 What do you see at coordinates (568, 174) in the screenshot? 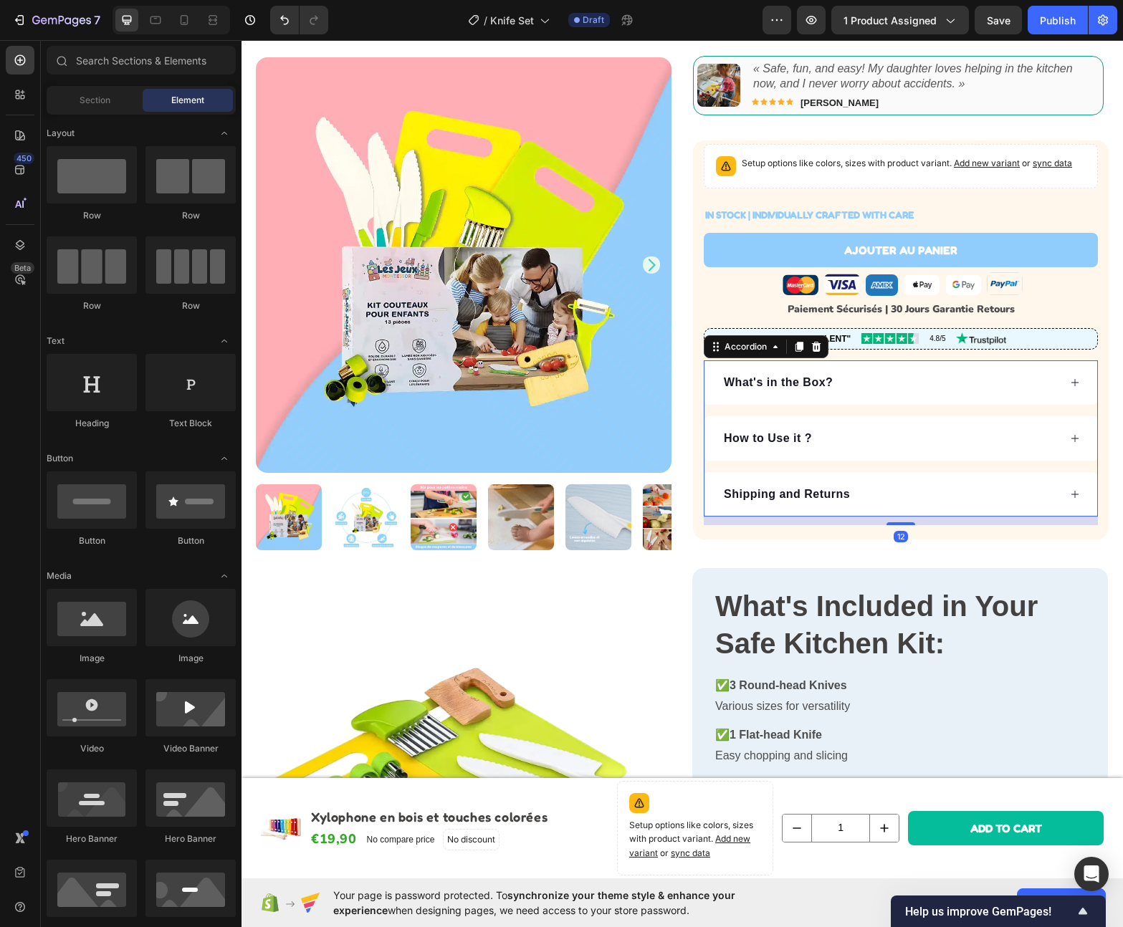
I see `p: IN STOCK | INDIVIDUALLY CRAFTED WITH CARE` at bounding box center [568, 174].